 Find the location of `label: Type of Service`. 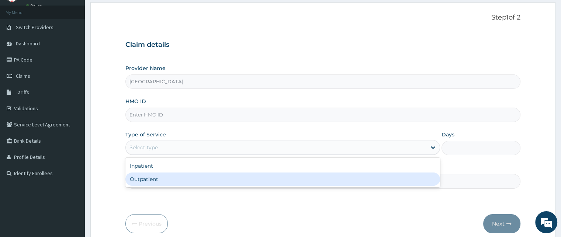

label: Type of Service is located at coordinates (146, 135).